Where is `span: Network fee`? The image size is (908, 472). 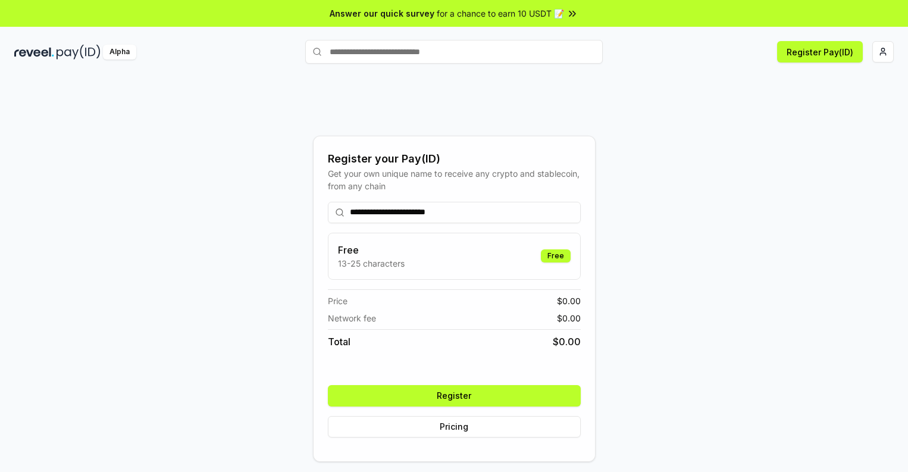 span: Network fee is located at coordinates (352, 318).